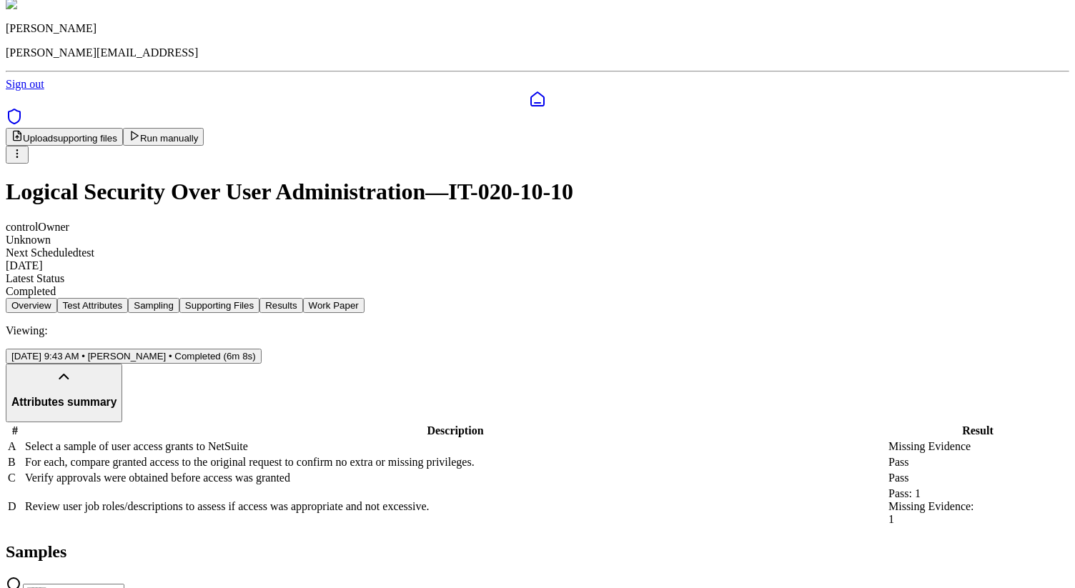 Image resolution: width=1075 pixels, height=588 pixels. What do you see at coordinates (931, 512) in the screenshot?
I see `span: Missing Evidence: 1` at bounding box center [931, 512].